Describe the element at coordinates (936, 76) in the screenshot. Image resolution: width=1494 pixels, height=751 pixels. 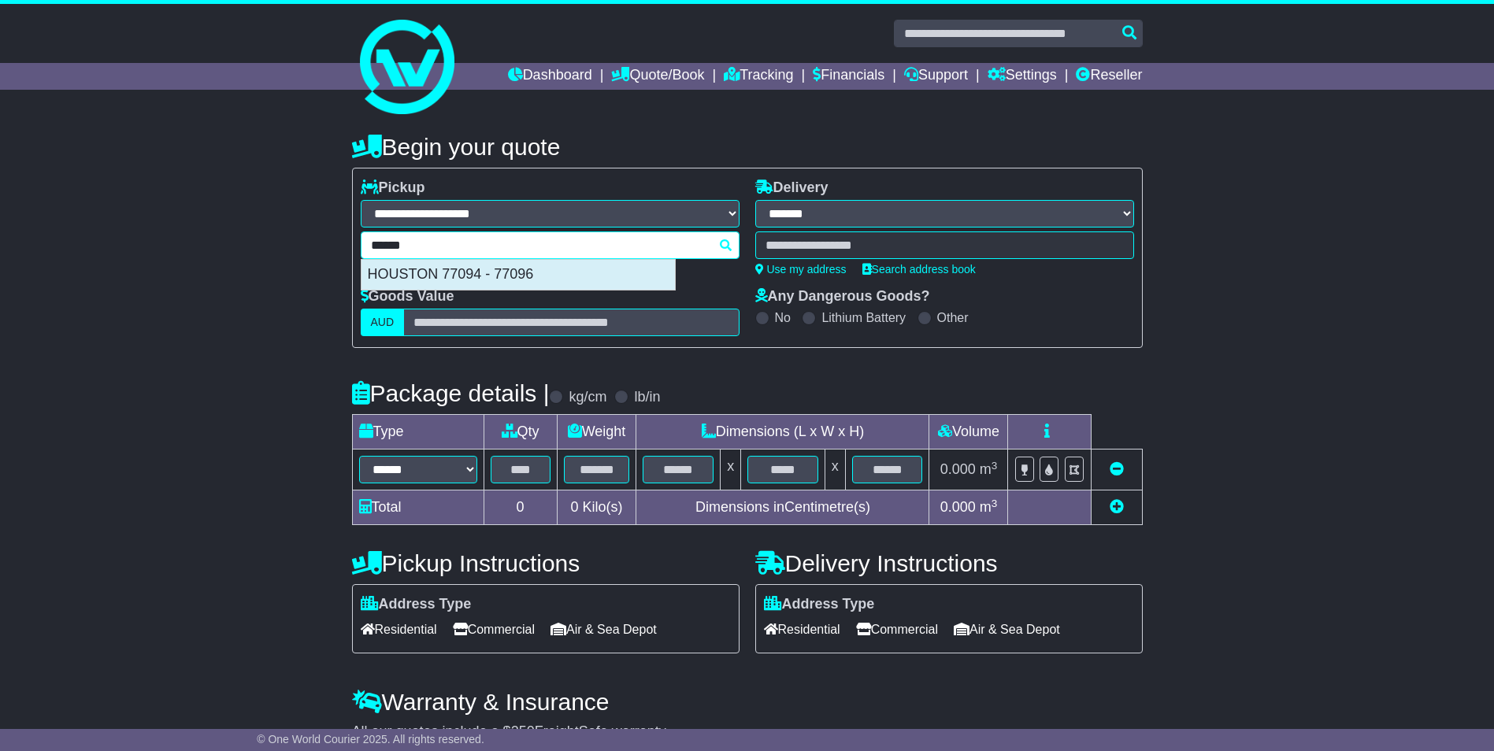
I see `a: Support` at that location.